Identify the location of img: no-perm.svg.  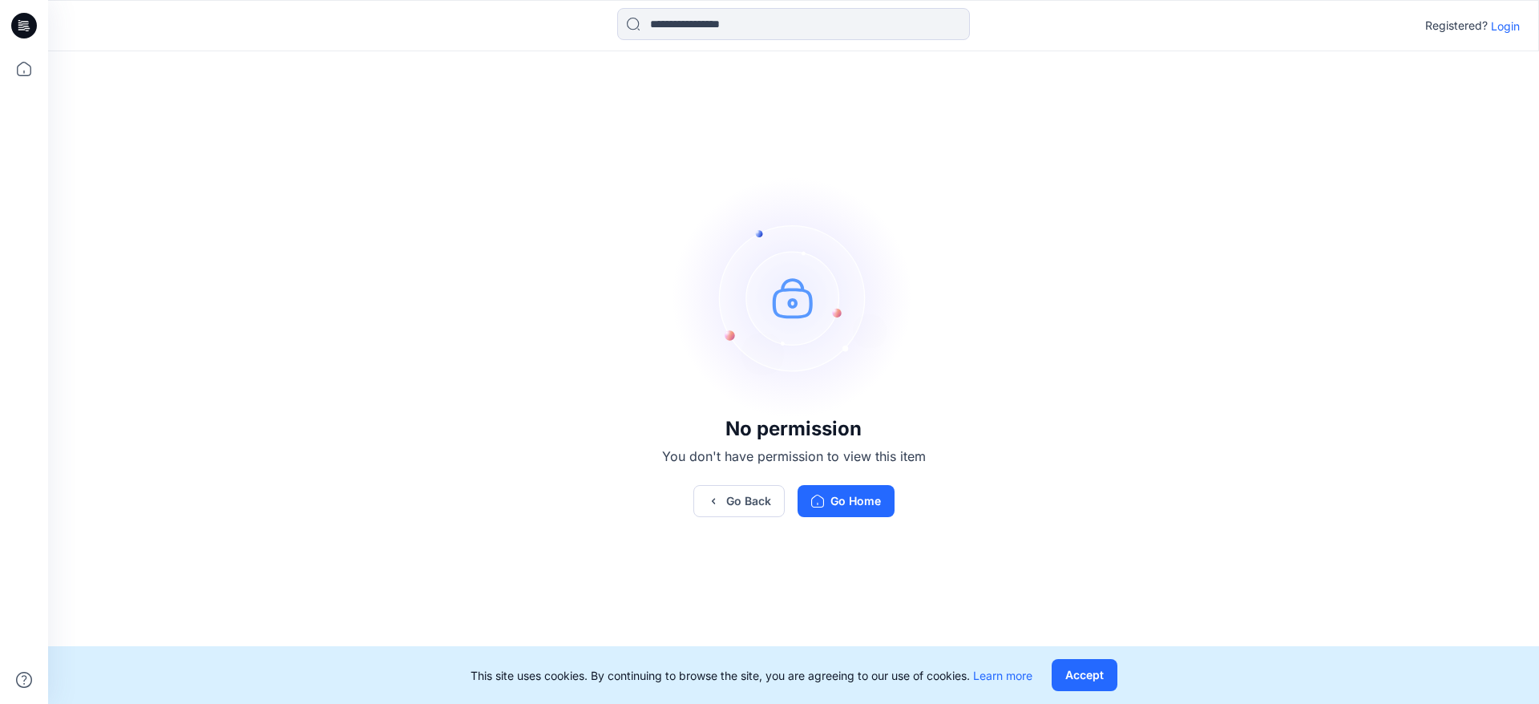
(794, 297).